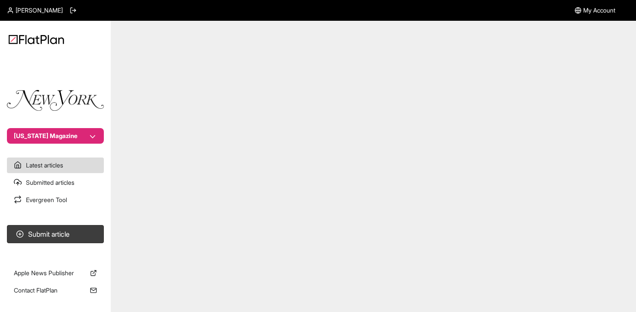  I want to click on img: Publication Logo, so click(55, 100).